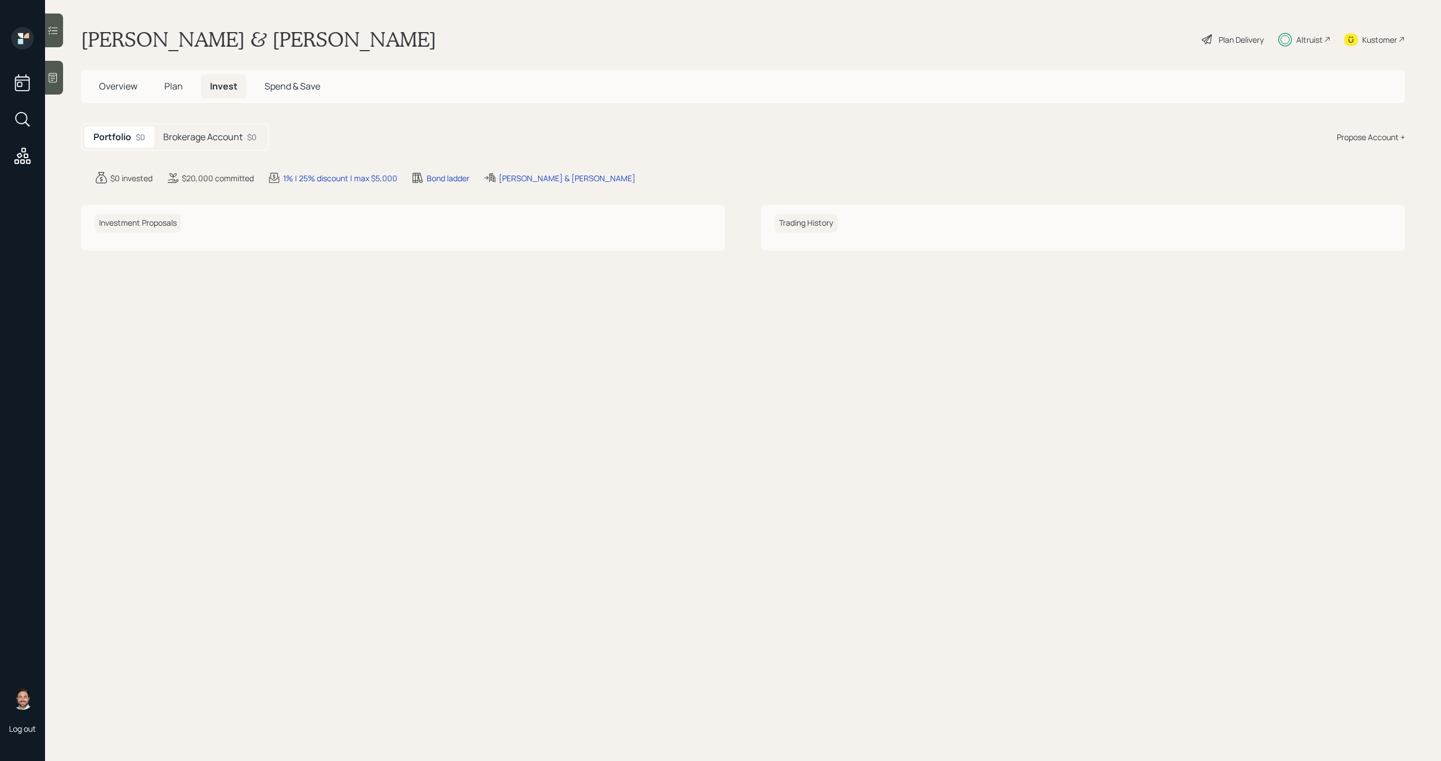 The image size is (1441, 761). I want to click on div: 1% | 25% discount | max $5,000, so click(340, 178).